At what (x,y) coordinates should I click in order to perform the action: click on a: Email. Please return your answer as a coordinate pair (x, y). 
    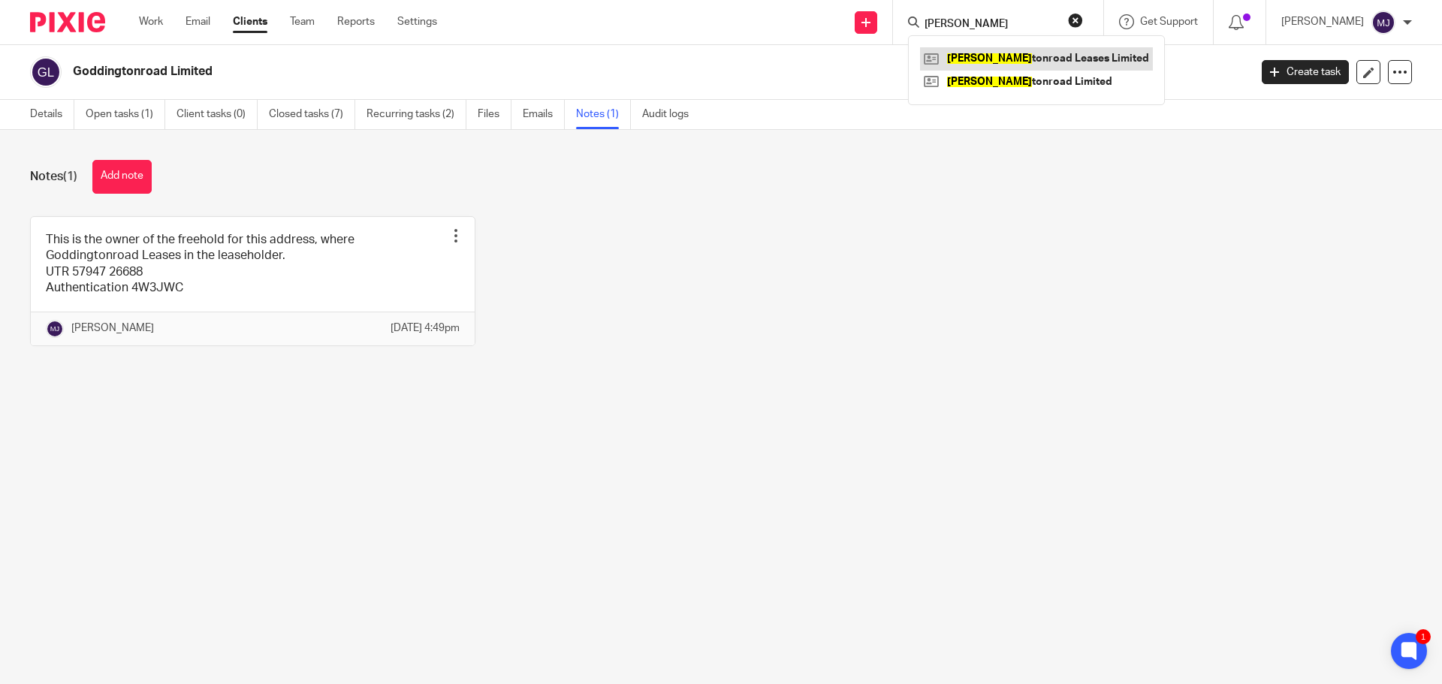
    Looking at the image, I should click on (197, 22).